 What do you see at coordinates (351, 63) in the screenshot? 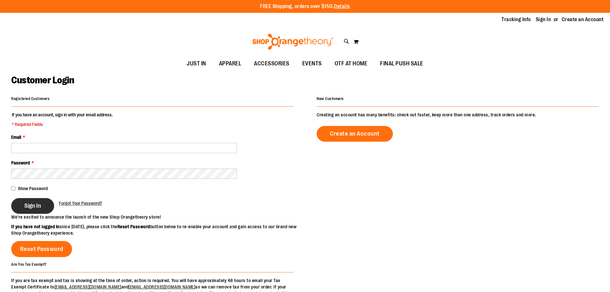
I see `span: OTF AT HOME` at bounding box center [351, 63].